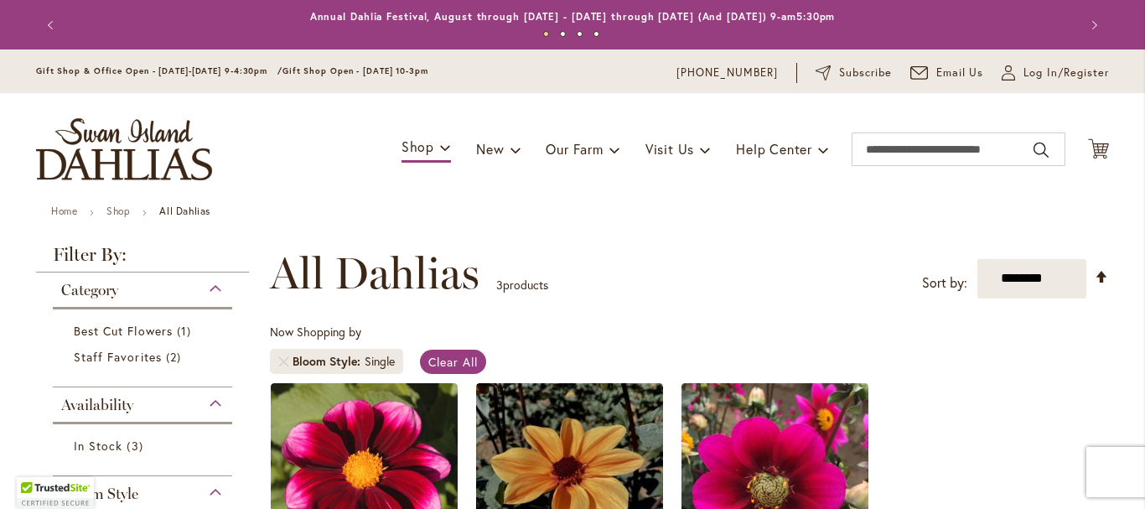 The width and height of the screenshot is (1145, 509). I want to click on a: Email Us, so click(947, 73).